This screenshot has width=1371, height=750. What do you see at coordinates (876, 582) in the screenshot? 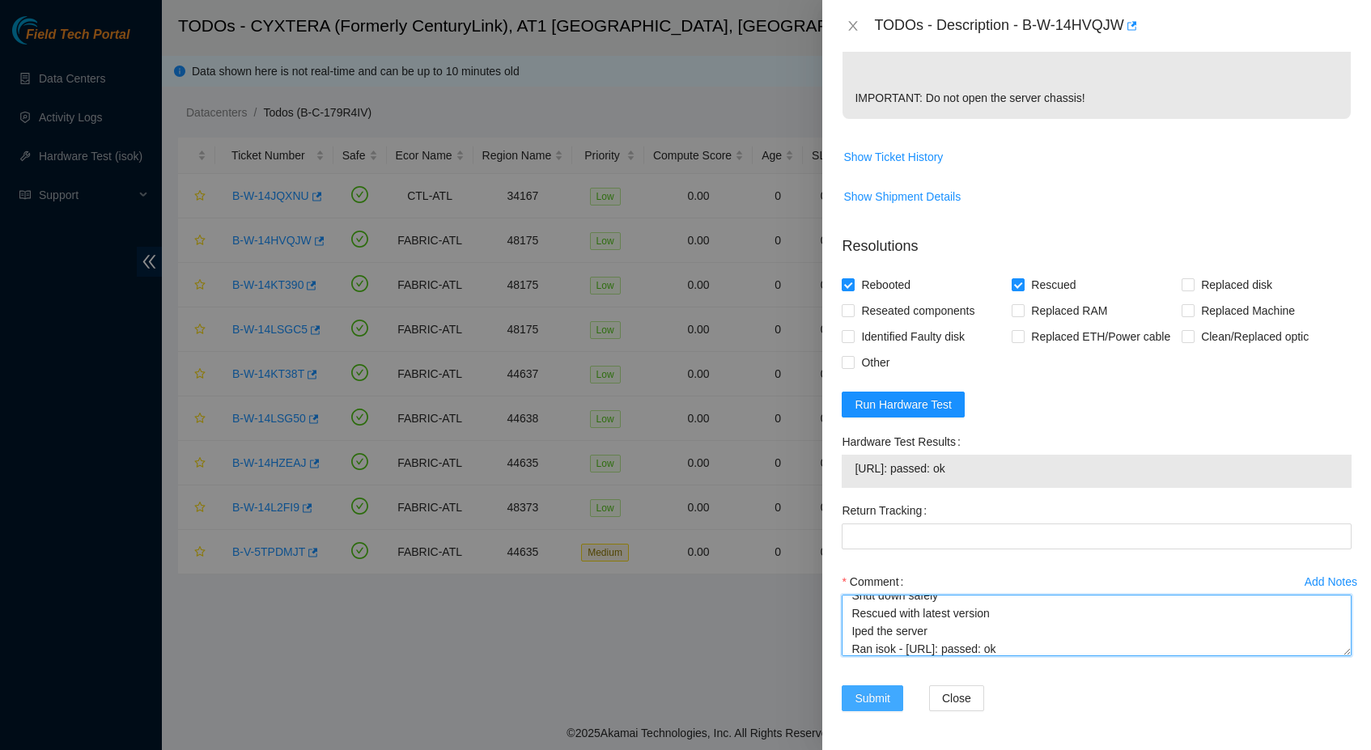
I see `label: Comment` at bounding box center [876, 582].